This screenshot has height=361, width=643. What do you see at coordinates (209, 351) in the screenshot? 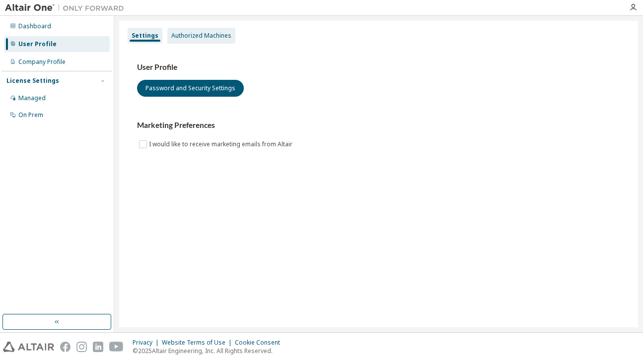
I see `p: © 2025 Altair Engineering, Inc. All Rights Reserved.` at bounding box center [209, 351].